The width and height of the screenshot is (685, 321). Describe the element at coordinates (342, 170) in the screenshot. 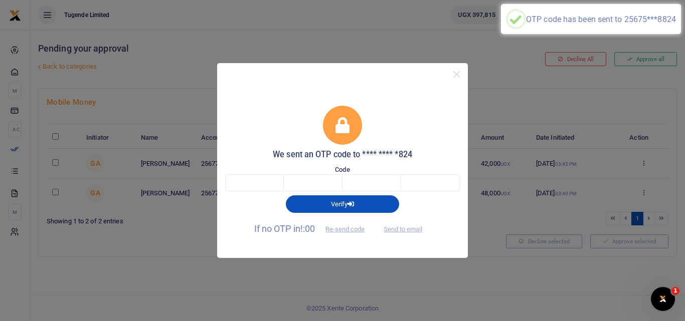

I see `label: Code` at that location.